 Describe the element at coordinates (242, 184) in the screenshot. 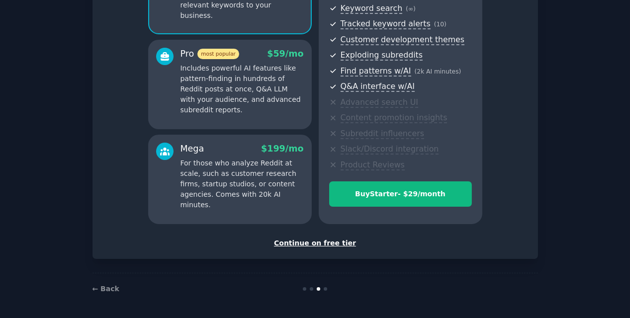

I see `p: For those who analyze Reddit at scale, such as customer research firms, startup studios, or conte...` at that location.